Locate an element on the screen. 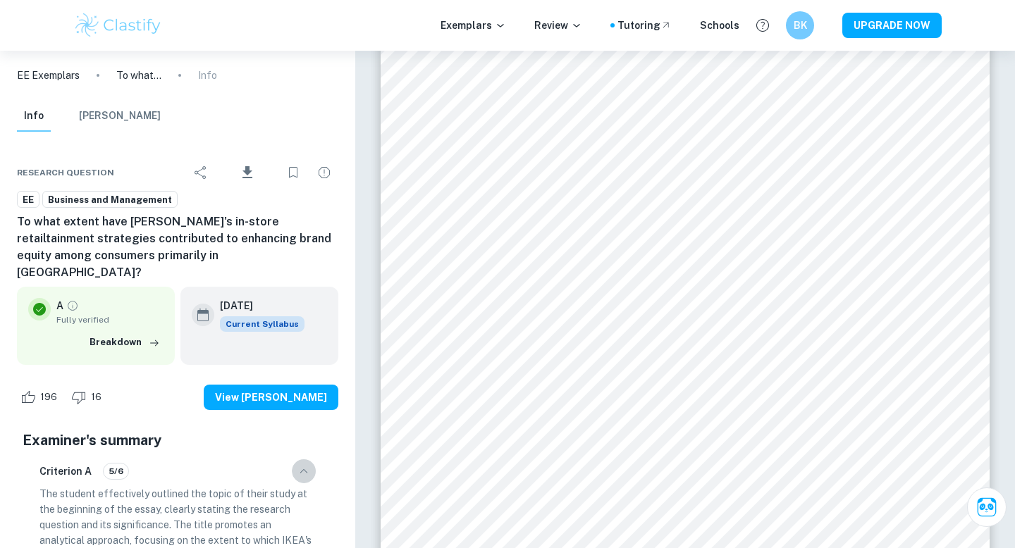 The height and width of the screenshot is (548, 1015). a: Tutoring is located at coordinates (644, 25).